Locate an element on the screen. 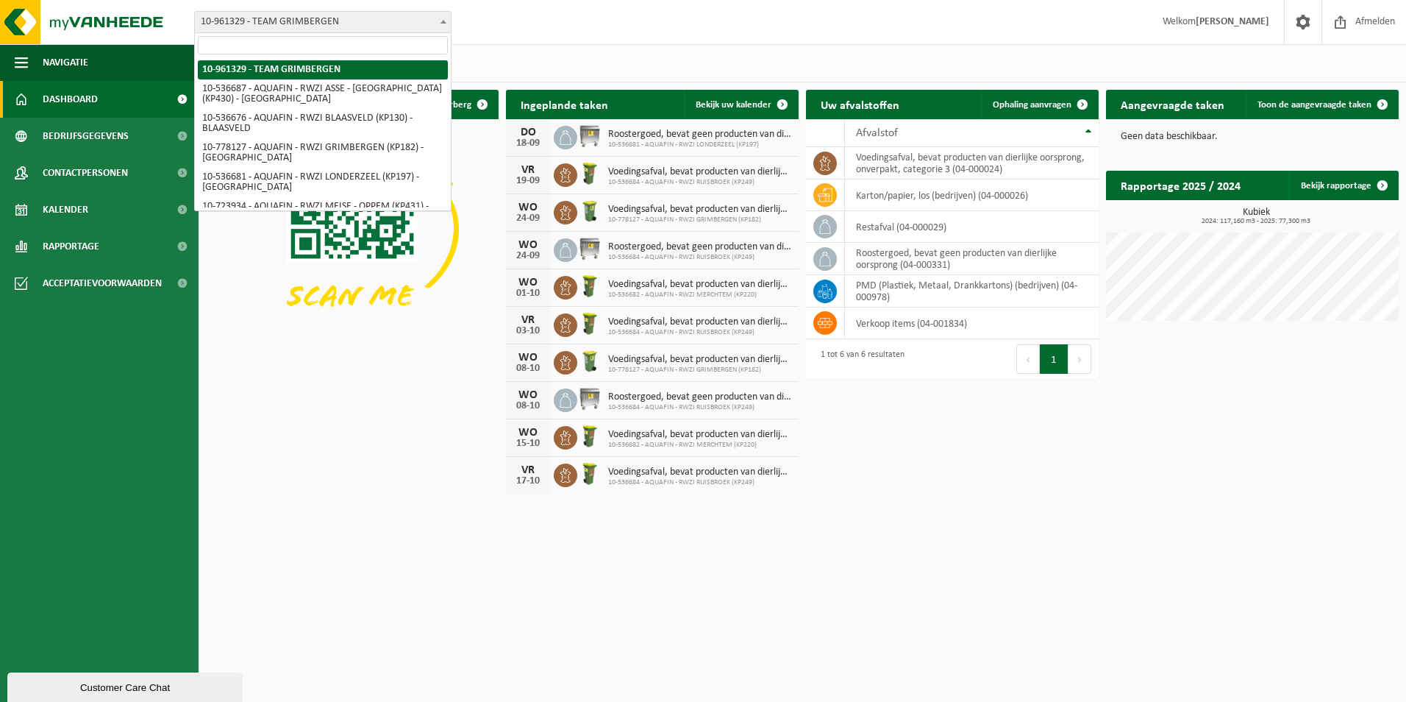  button: Verberg is located at coordinates (462, 104).